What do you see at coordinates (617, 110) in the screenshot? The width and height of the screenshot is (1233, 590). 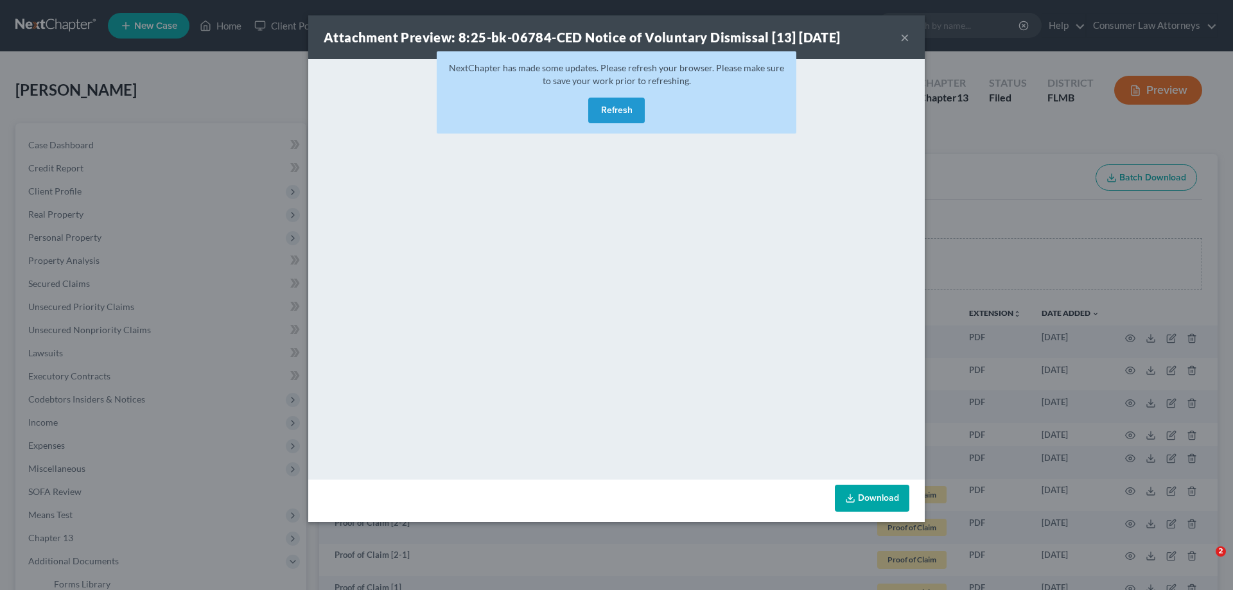 I see `button: Refresh` at bounding box center [617, 110].